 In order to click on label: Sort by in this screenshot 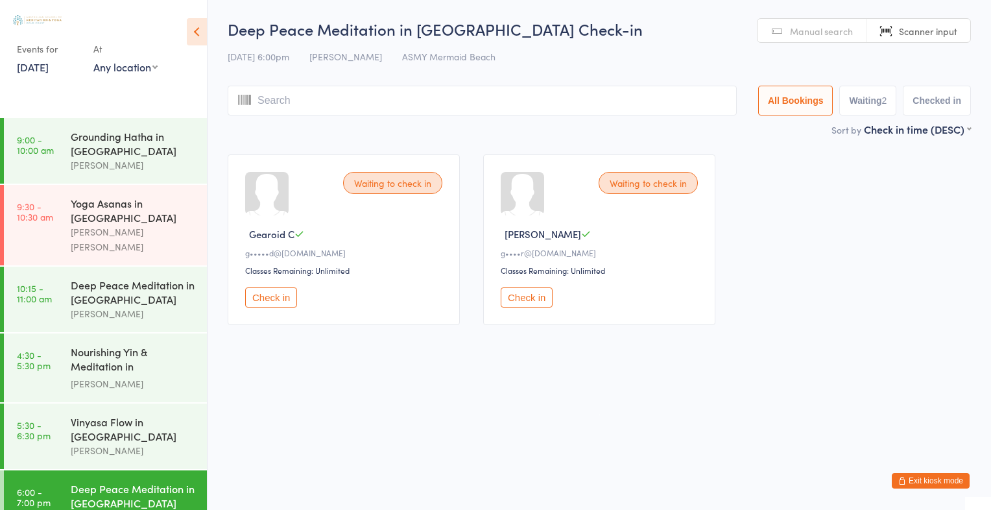, I will do `click(846, 130)`.